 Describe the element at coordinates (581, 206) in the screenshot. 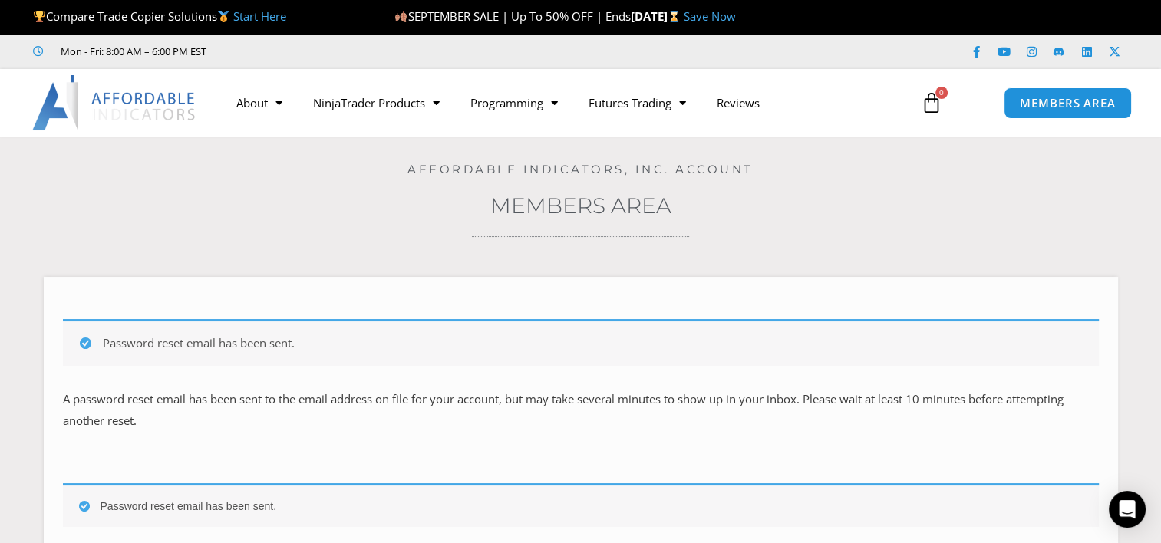

I see `a: Members Area` at that location.